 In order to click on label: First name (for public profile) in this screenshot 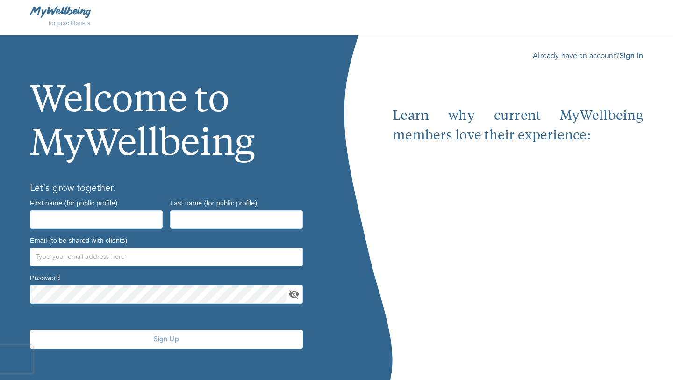, I will do `click(73, 202)`.